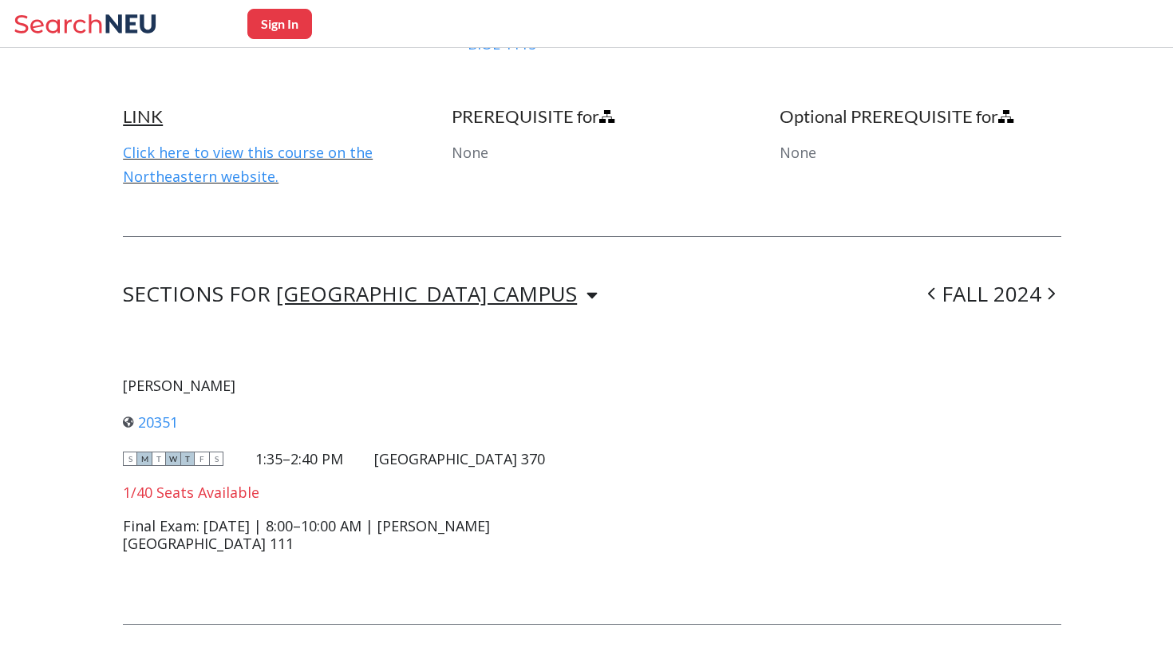 This screenshot has width=1173, height=663. I want to click on a: 20351, so click(150, 422).